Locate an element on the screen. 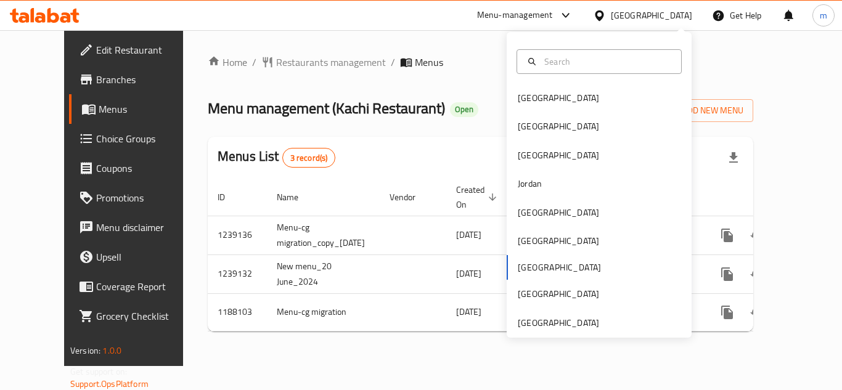  td: 1239132 is located at coordinates (237, 274).